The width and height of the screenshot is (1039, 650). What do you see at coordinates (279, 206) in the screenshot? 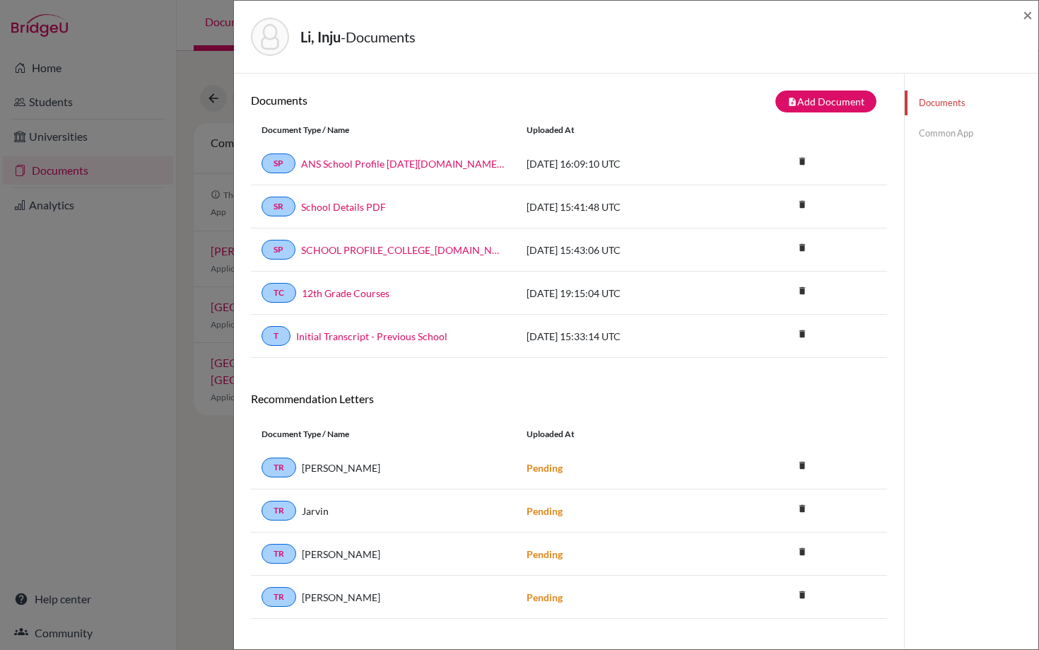
I see `a: SR` at bounding box center [279, 206].